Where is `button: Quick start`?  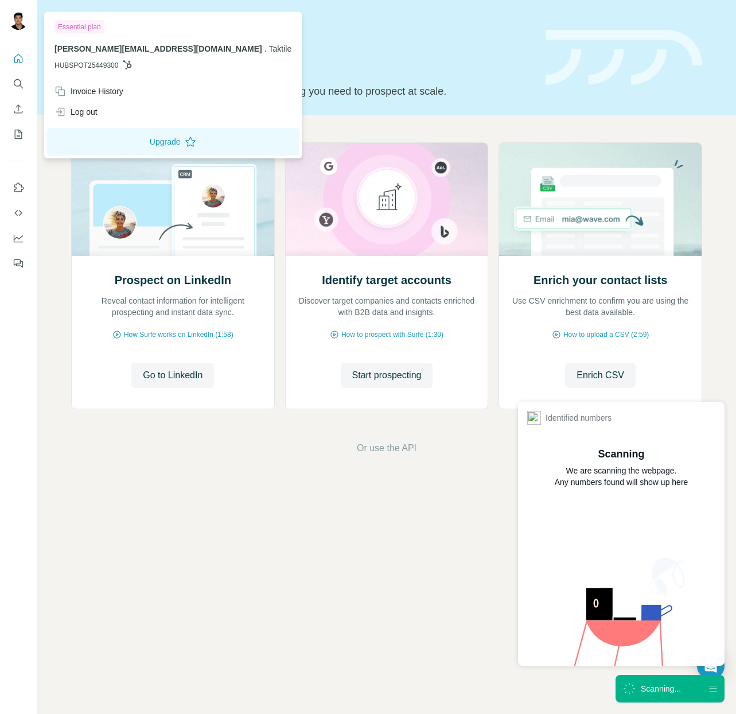 button: Quick start is located at coordinates (18, 59).